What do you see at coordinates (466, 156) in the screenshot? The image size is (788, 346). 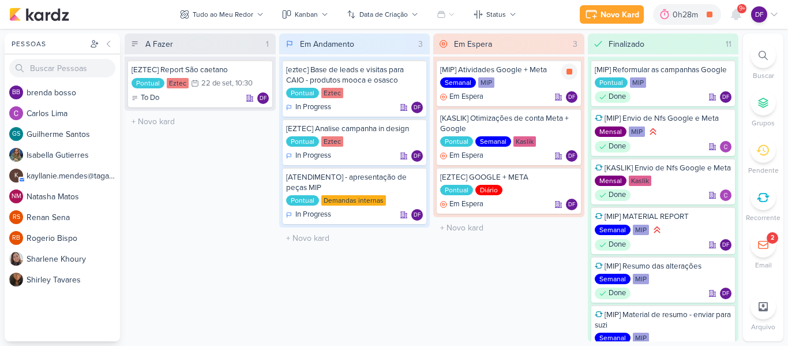 I see `p: Em Espera` at bounding box center [466, 156].